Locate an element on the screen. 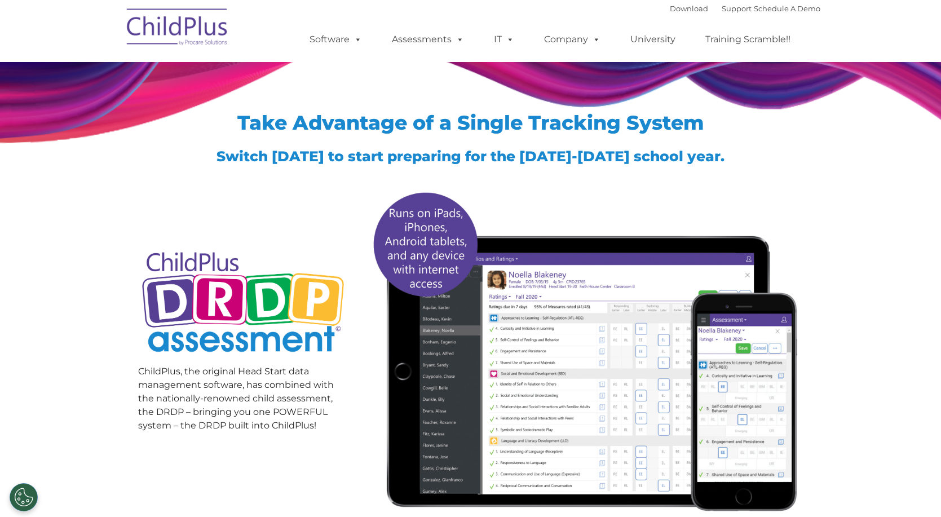  button: Cookies Settings is located at coordinates (24, 497).